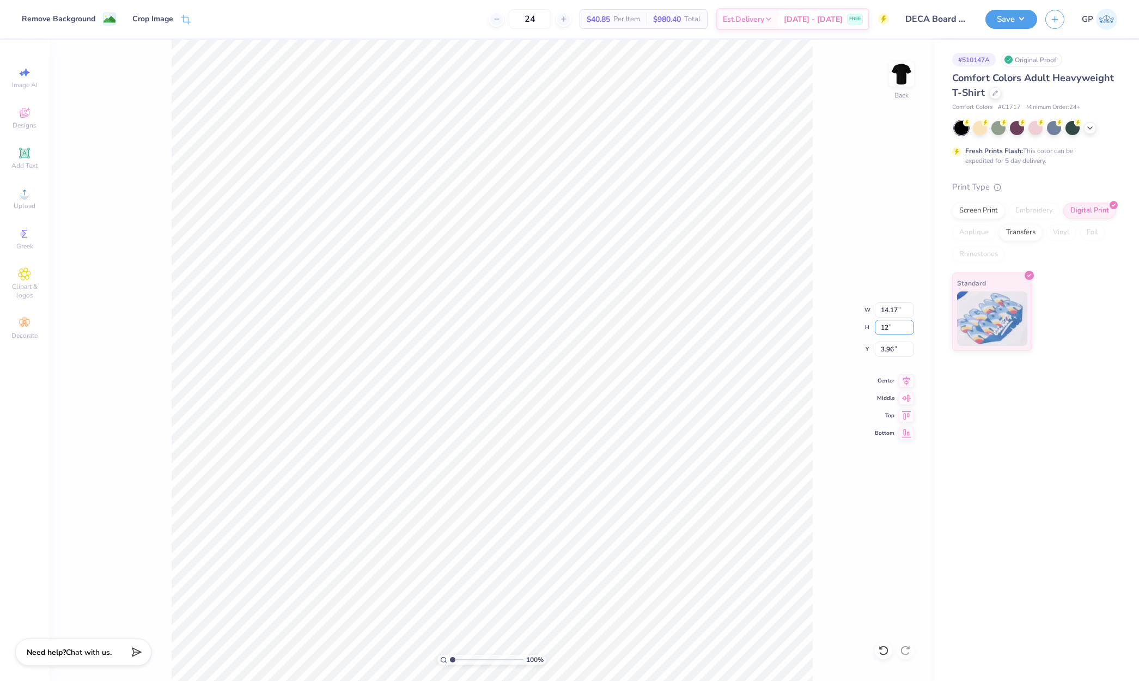 Image resolution: width=1139 pixels, height=681 pixels. Describe the element at coordinates (25, 336) in the screenshot. I see `span: Decorate` at that location.